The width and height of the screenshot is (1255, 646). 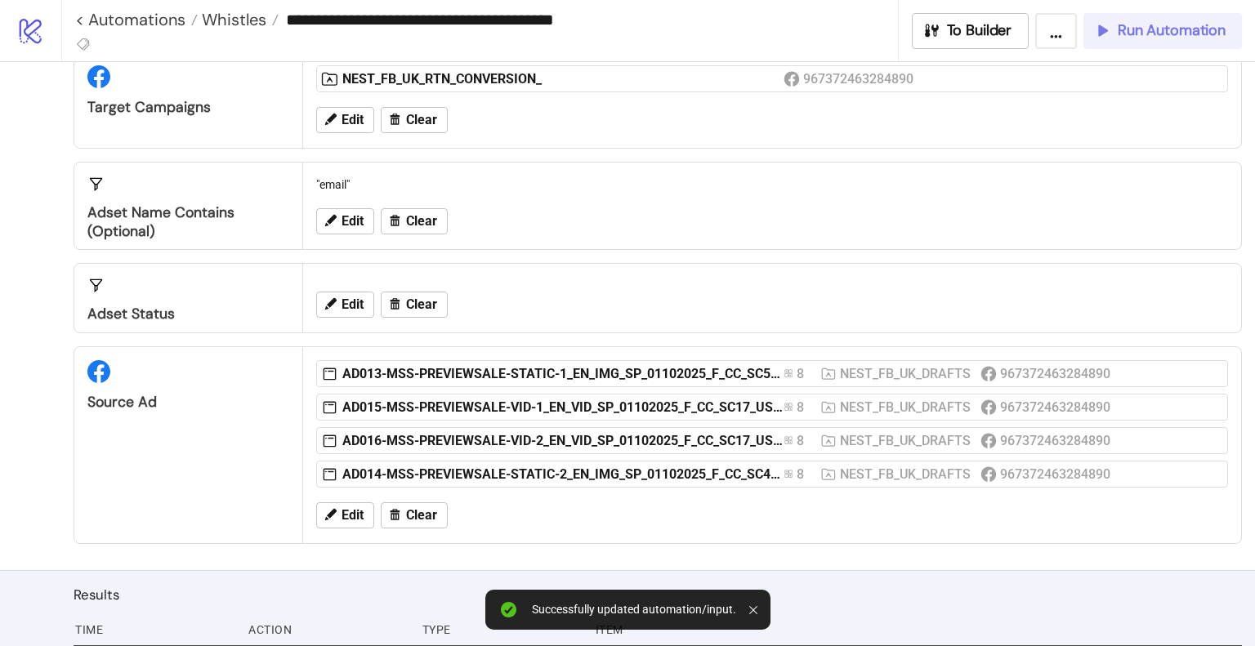 I want to click on div: Item, so click(x=918, y=630).